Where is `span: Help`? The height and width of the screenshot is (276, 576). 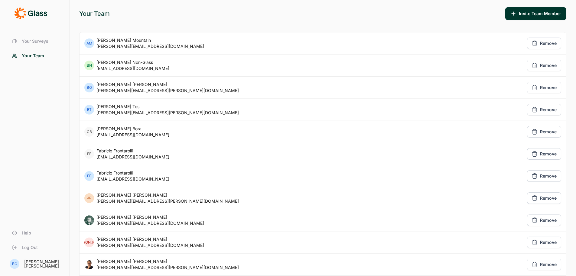
span: Help is located at coordinates (26, 233).